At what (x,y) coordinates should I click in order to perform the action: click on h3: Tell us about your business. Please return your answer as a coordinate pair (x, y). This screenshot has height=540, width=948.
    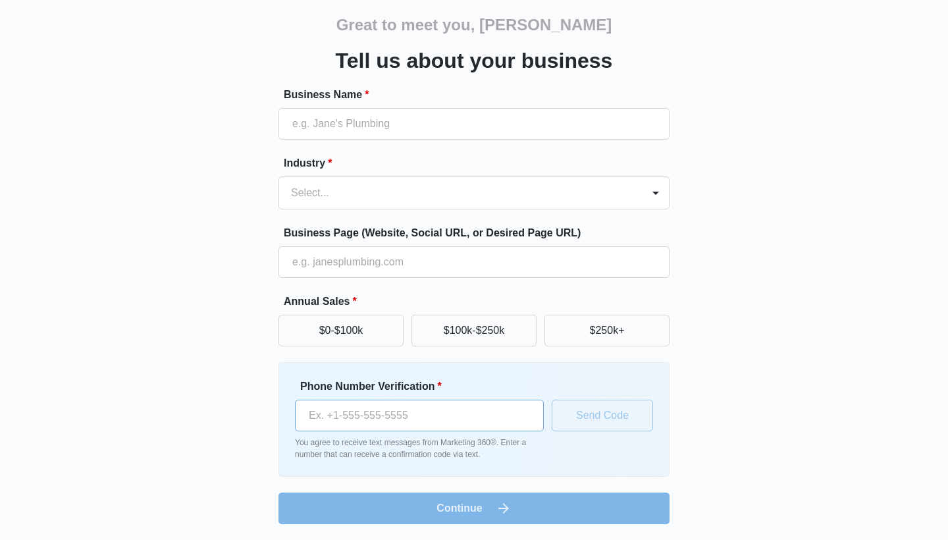
    Looking at the image, I should click on (474, 61).